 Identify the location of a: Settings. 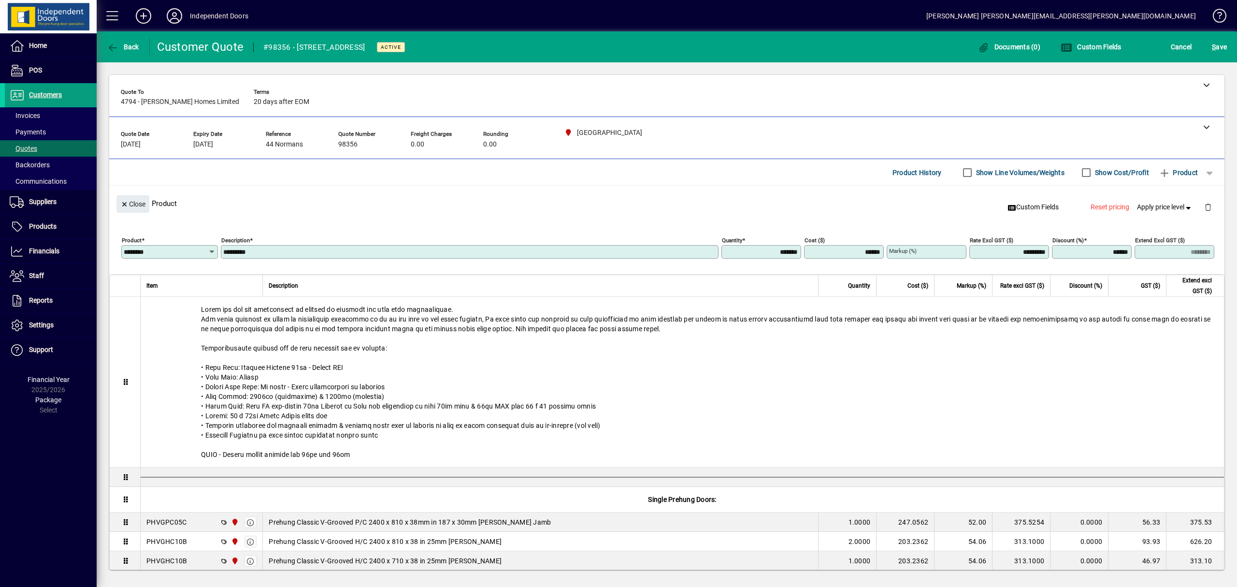
(51, 325).